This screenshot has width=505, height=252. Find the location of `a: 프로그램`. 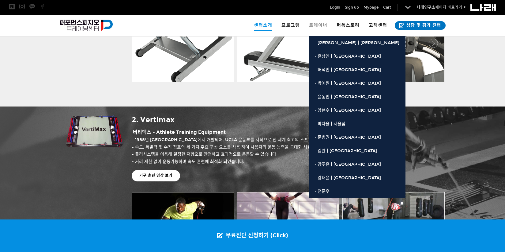

a: 프로그램 is located at coordinates (291, 25).